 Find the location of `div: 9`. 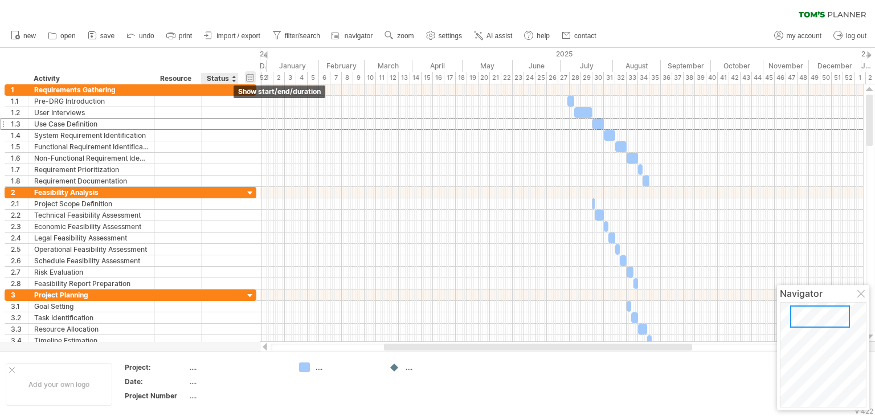

div: 9 is located at coordinates (359, 77).